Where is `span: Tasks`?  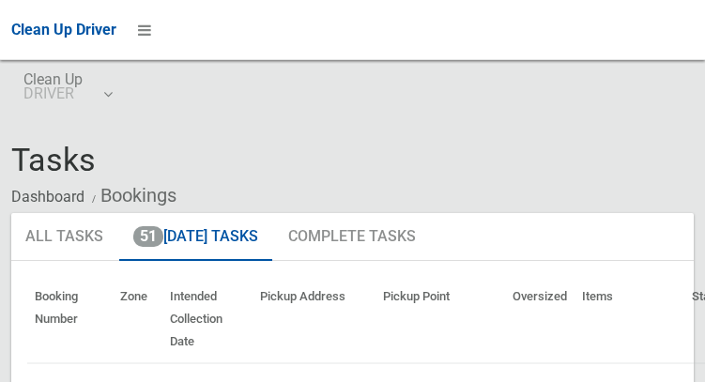
span: Tasks is located at coordinates (54, 160).